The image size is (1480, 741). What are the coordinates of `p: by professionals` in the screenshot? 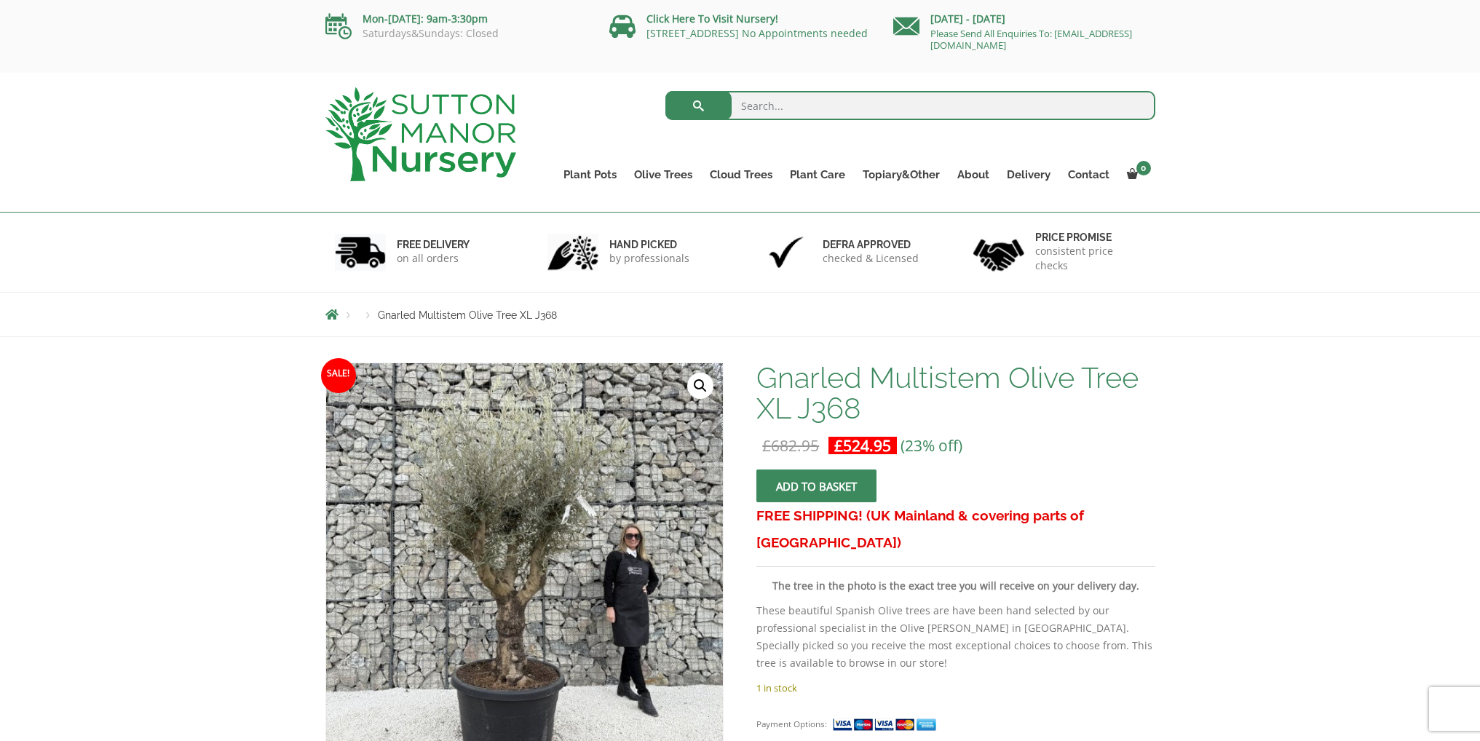 It's located at (649, 258).